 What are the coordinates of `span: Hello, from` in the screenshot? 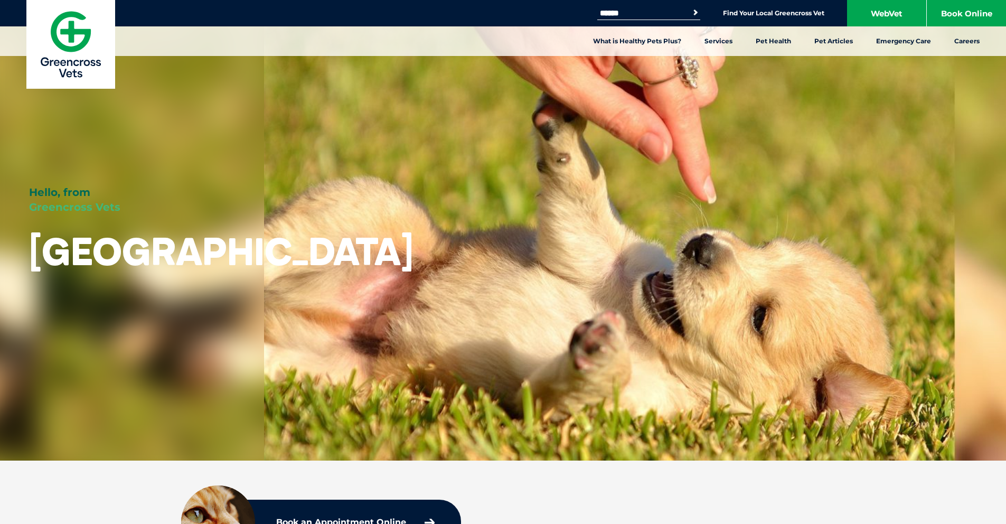 It's located at (60, 192).